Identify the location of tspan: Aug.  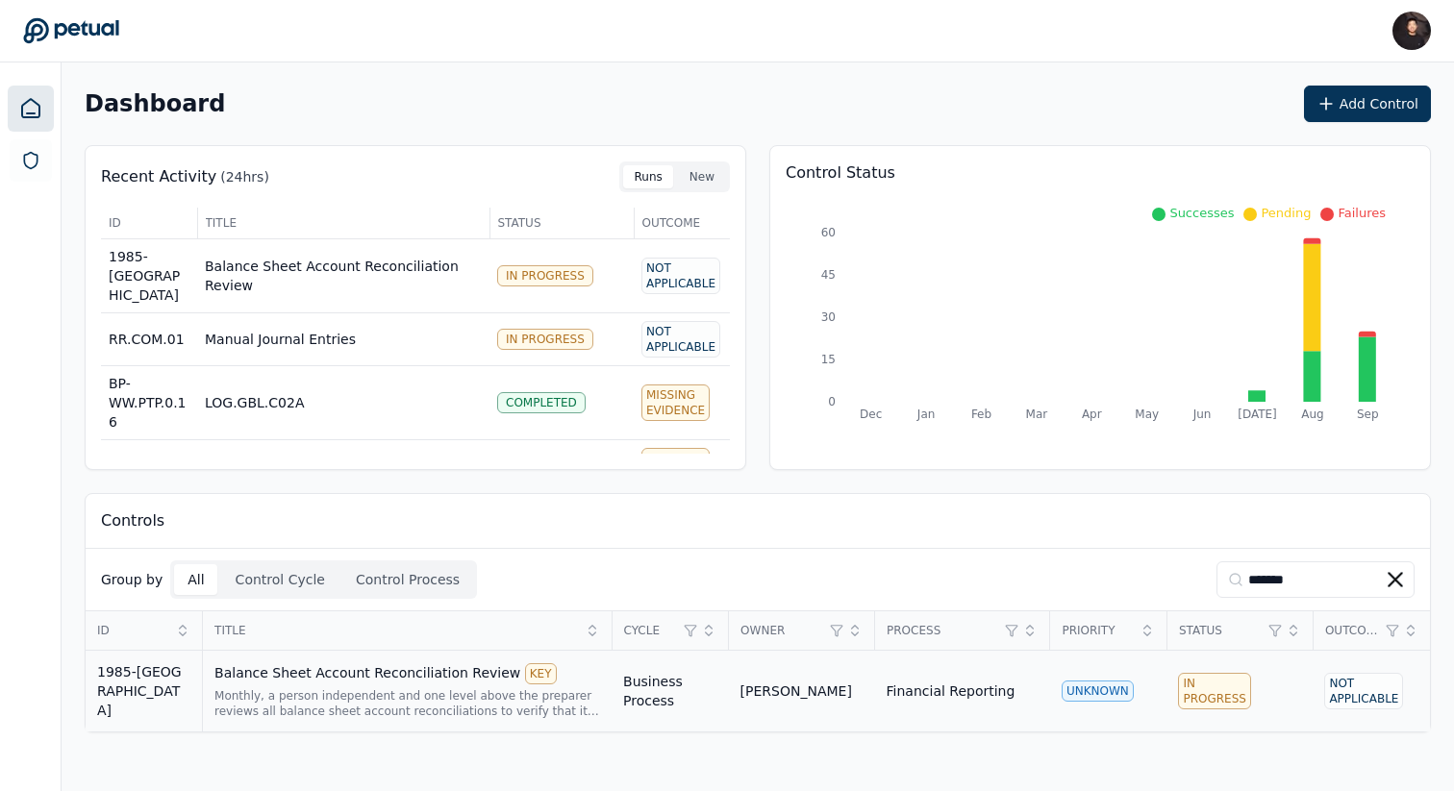
(1311, 414).